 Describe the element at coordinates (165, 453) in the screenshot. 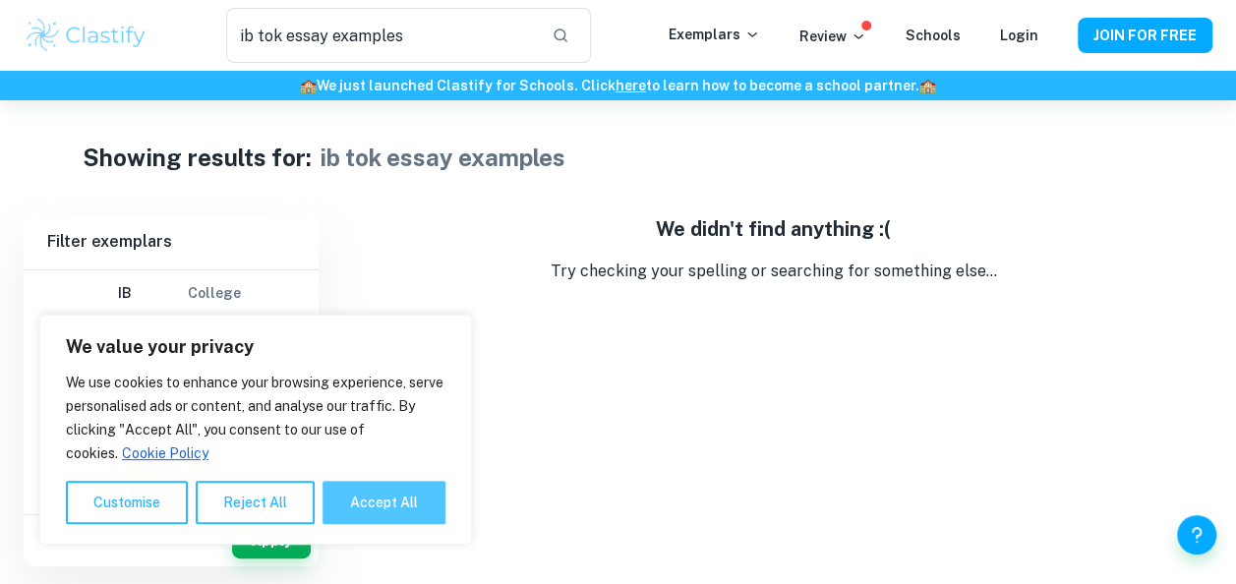

I see `a: Cookie Policy` at that location.